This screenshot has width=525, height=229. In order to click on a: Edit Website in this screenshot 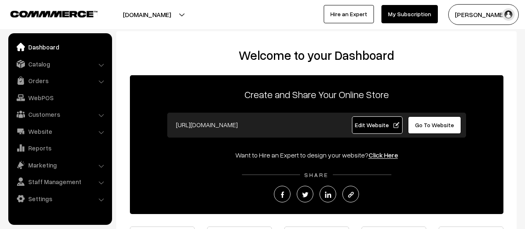, I will do `click(377, 125)`.